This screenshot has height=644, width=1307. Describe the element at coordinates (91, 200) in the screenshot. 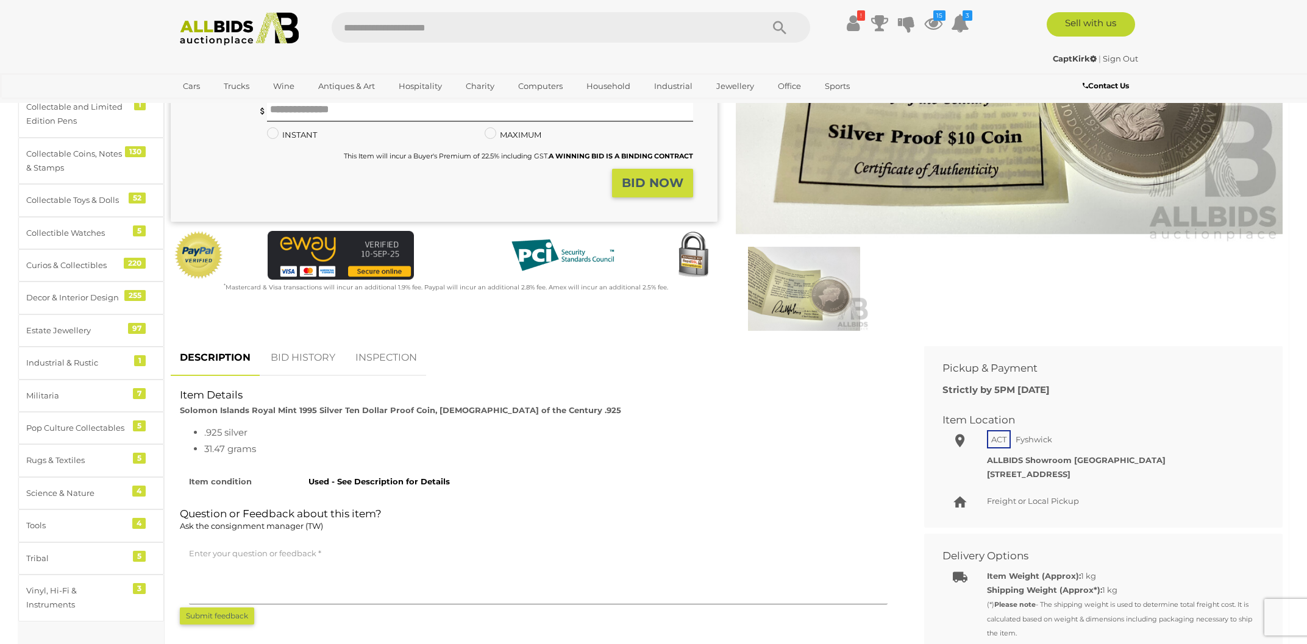

I see `a: Collectable Toys & Dolls 52` at that location.